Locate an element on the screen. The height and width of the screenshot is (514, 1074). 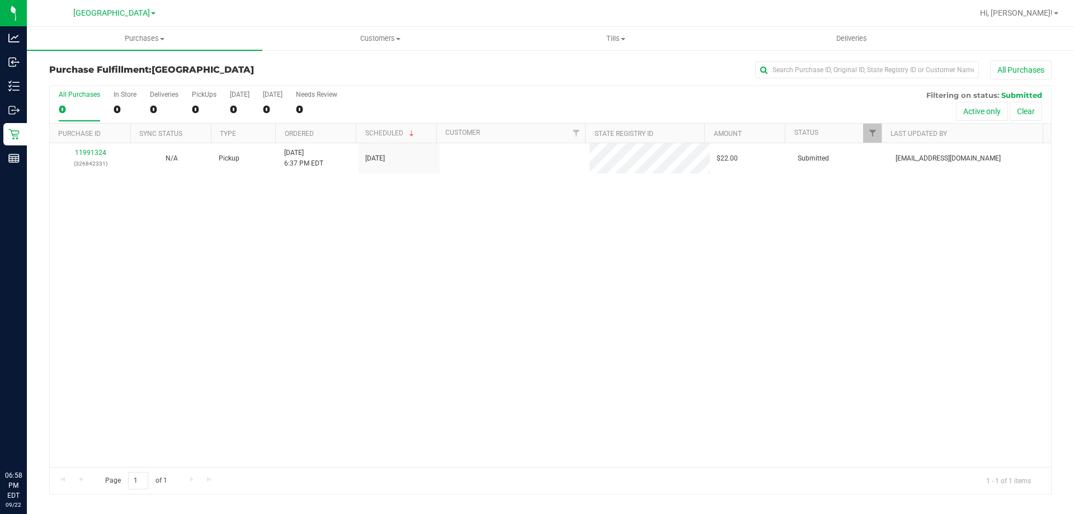
span: Not Applicable is located at coordinates (172, 158).